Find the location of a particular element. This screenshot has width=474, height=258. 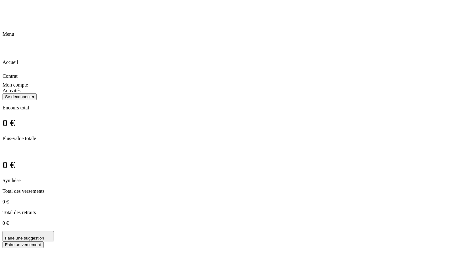

p: Synthèse is located at coordinates (237, 181).